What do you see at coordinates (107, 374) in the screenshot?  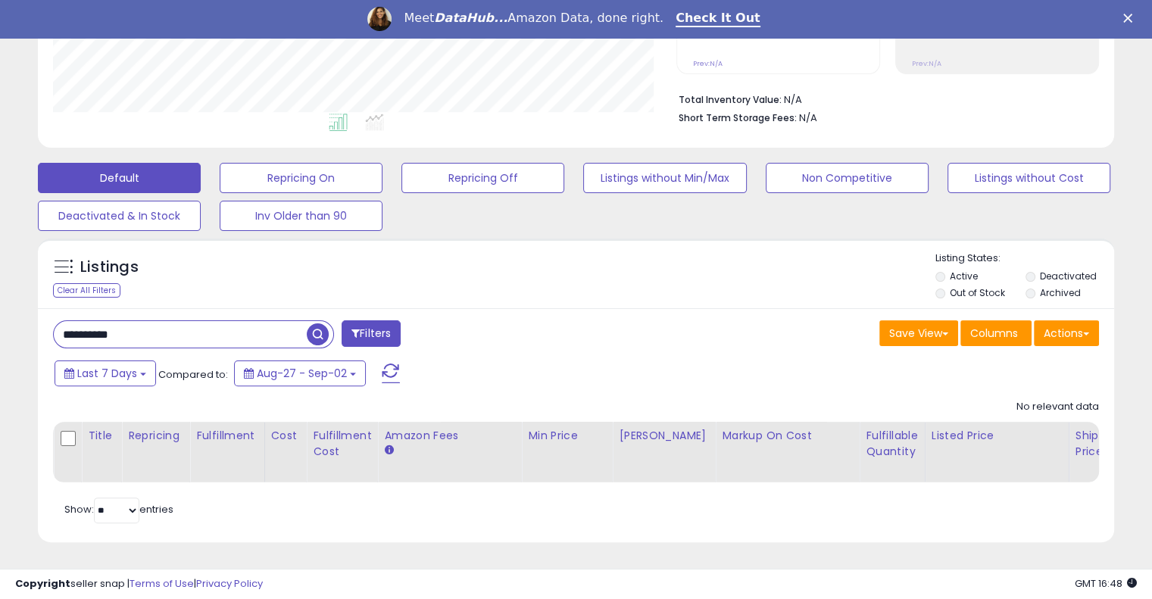 I see `span: Last 7 Days` at bounding box center [107, 374].